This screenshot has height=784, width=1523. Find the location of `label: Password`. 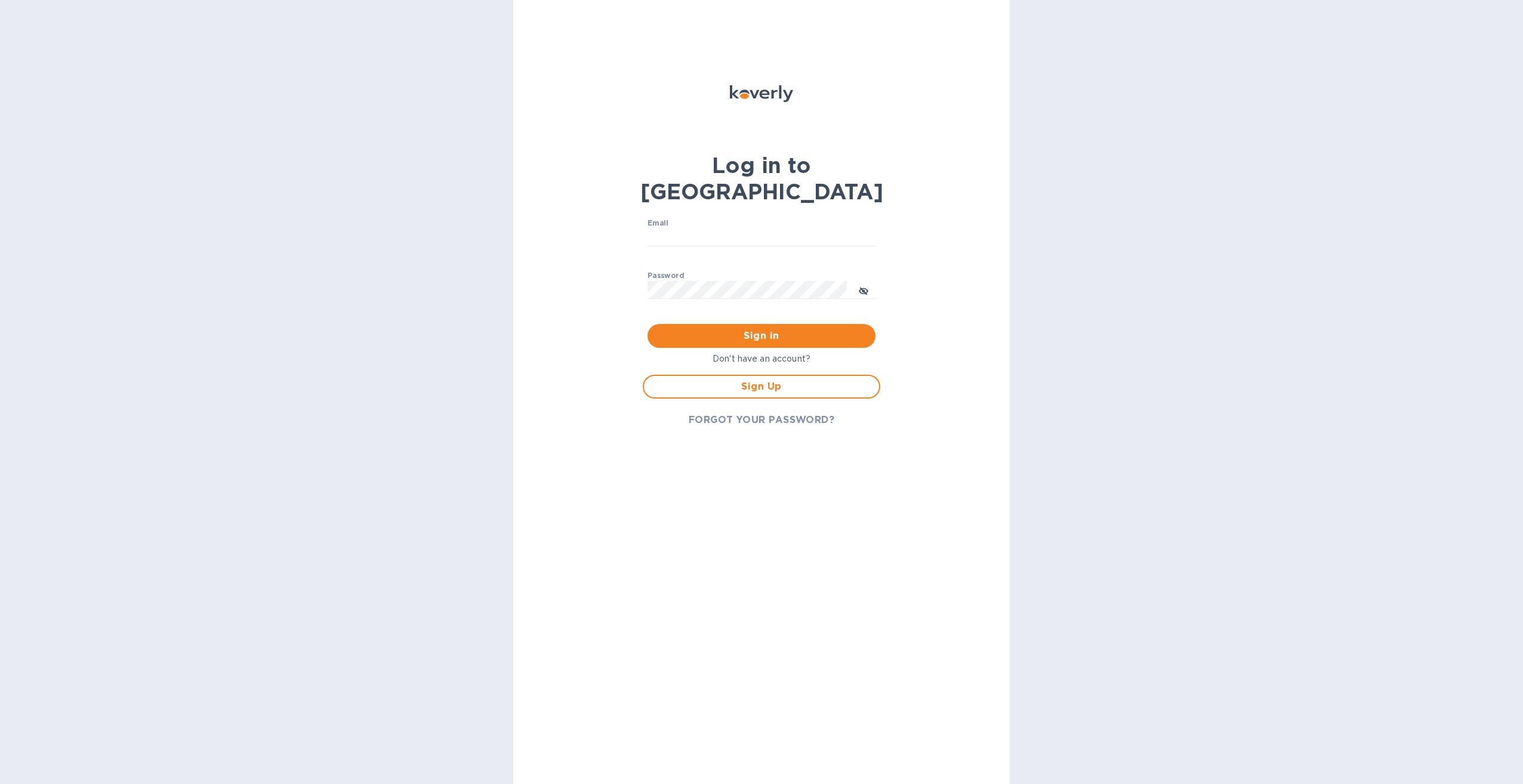

label: Password is located at coordinates (666, 277).